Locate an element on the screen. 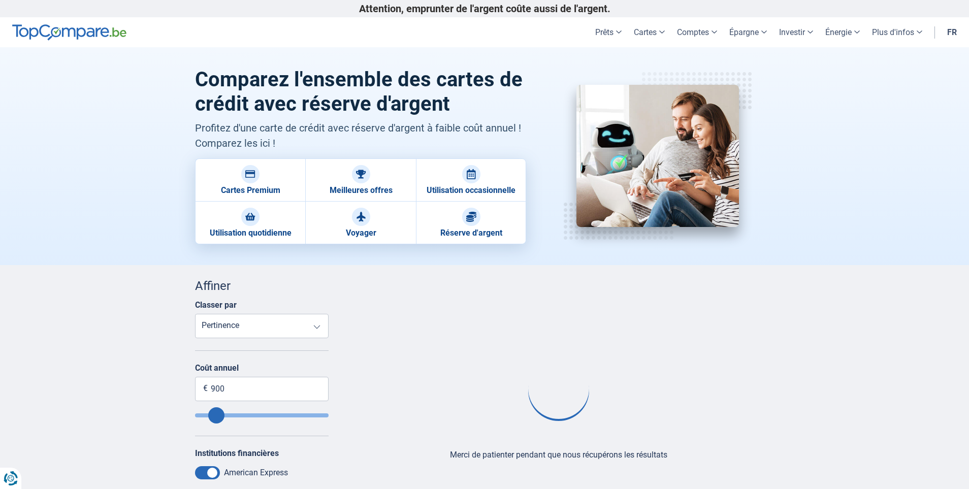  img: Utilisation quotidienne is located at coordinates (250, 217).